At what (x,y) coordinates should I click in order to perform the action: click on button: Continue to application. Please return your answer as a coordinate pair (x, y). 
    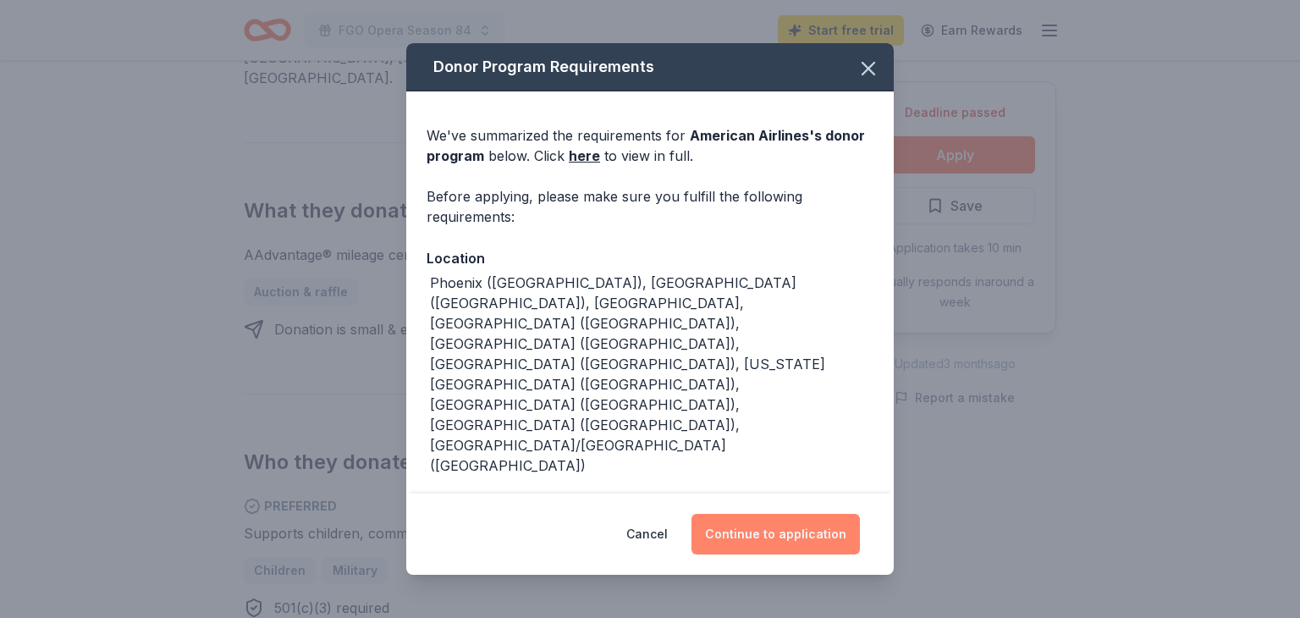
    Looking at the image, I should click on (775, 534).